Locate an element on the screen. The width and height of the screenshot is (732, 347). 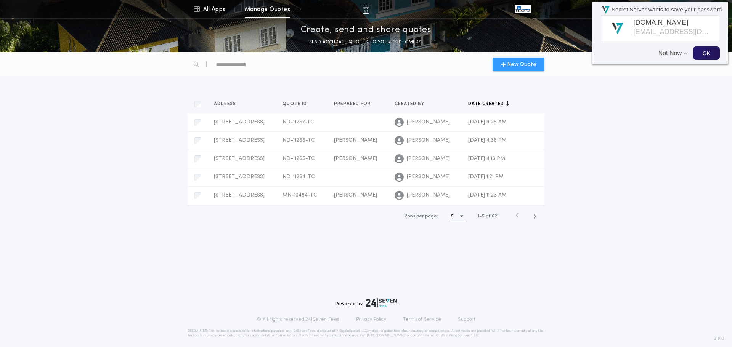
span: Quote ID is located at coordinates (295, 104).